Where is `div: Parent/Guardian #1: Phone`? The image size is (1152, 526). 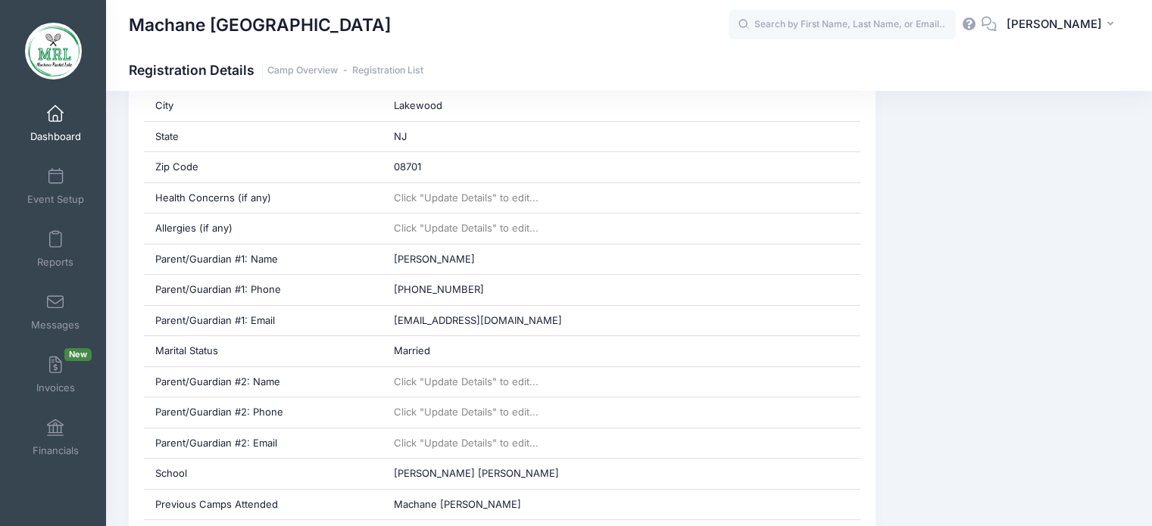
div: Parent/Guardian #1: Phone is located at coordinates (264, 290).